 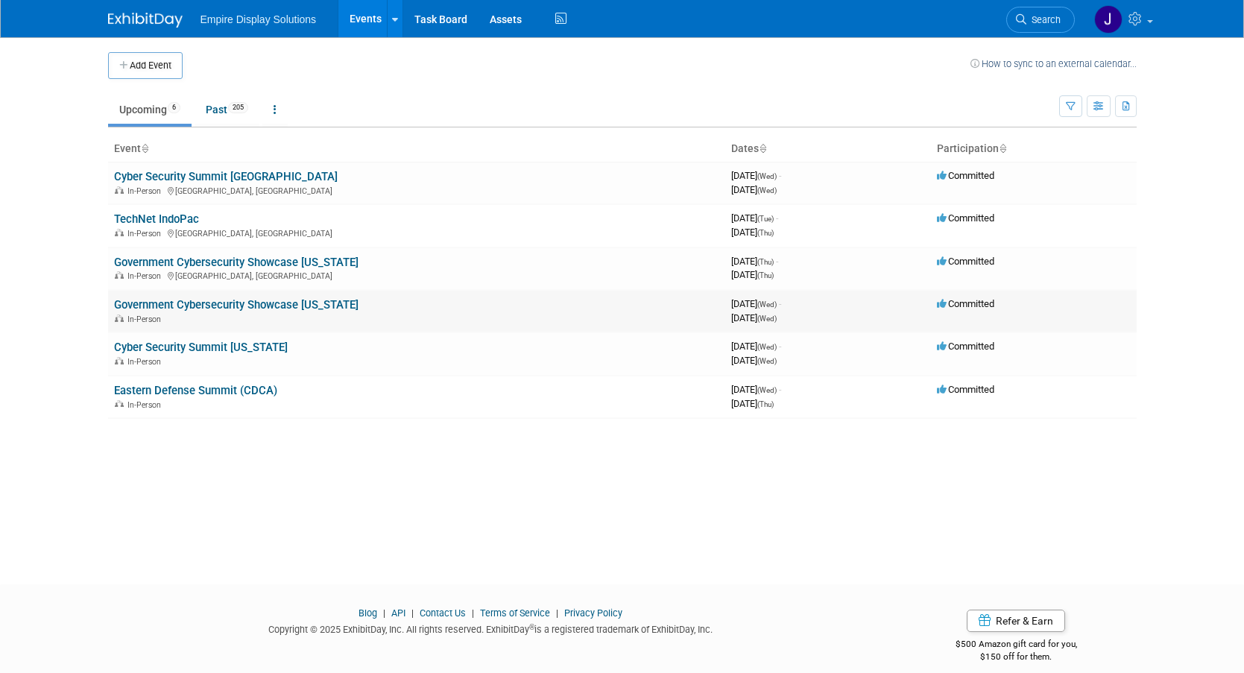 What do you see at coordinates (368, 613) in the screenshot?
I see `a: Blog` at bounding box center [368, 613].